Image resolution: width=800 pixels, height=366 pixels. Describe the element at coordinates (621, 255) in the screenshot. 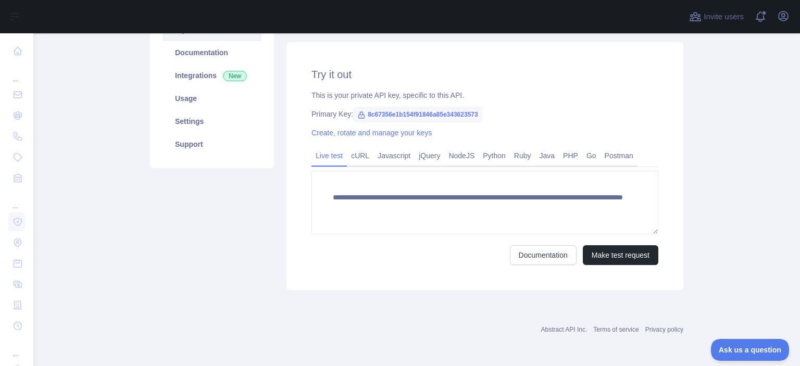

I see `button: Make test request` at that location.